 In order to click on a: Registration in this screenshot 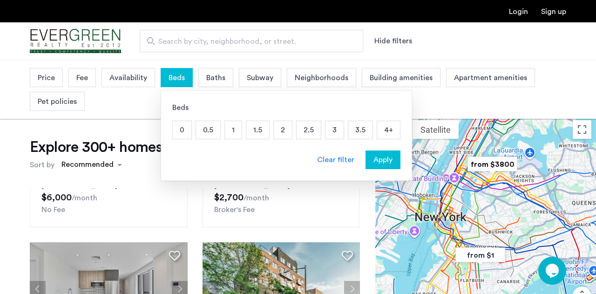, I will do `click(554, 12)`.